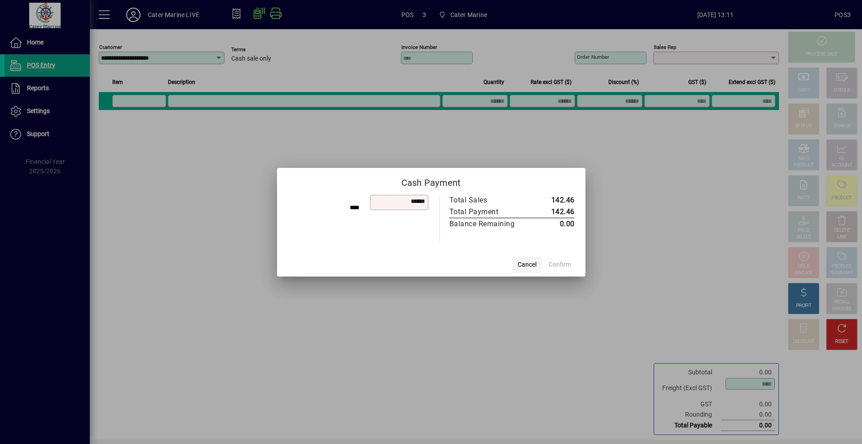  What do you see at coordinates (491, 212) in the screenshot?
I see `td: Total Payment` at bounding box center [491, 212].